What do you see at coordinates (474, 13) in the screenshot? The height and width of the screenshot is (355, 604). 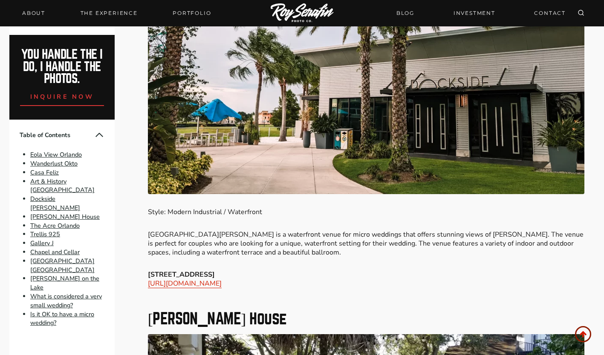 I see `a: INVESTMENT` at bounding box center [474, 13].